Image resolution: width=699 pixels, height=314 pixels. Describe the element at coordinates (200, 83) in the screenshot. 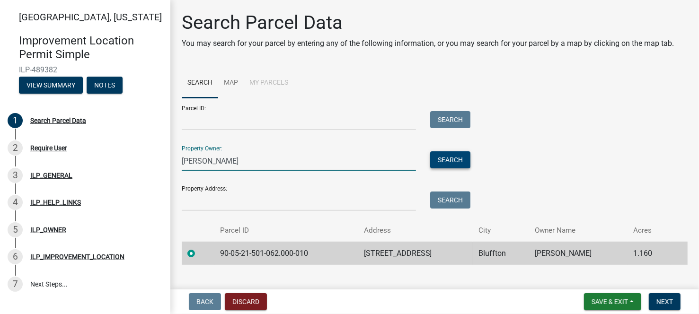

I see `a: Search` at that location.